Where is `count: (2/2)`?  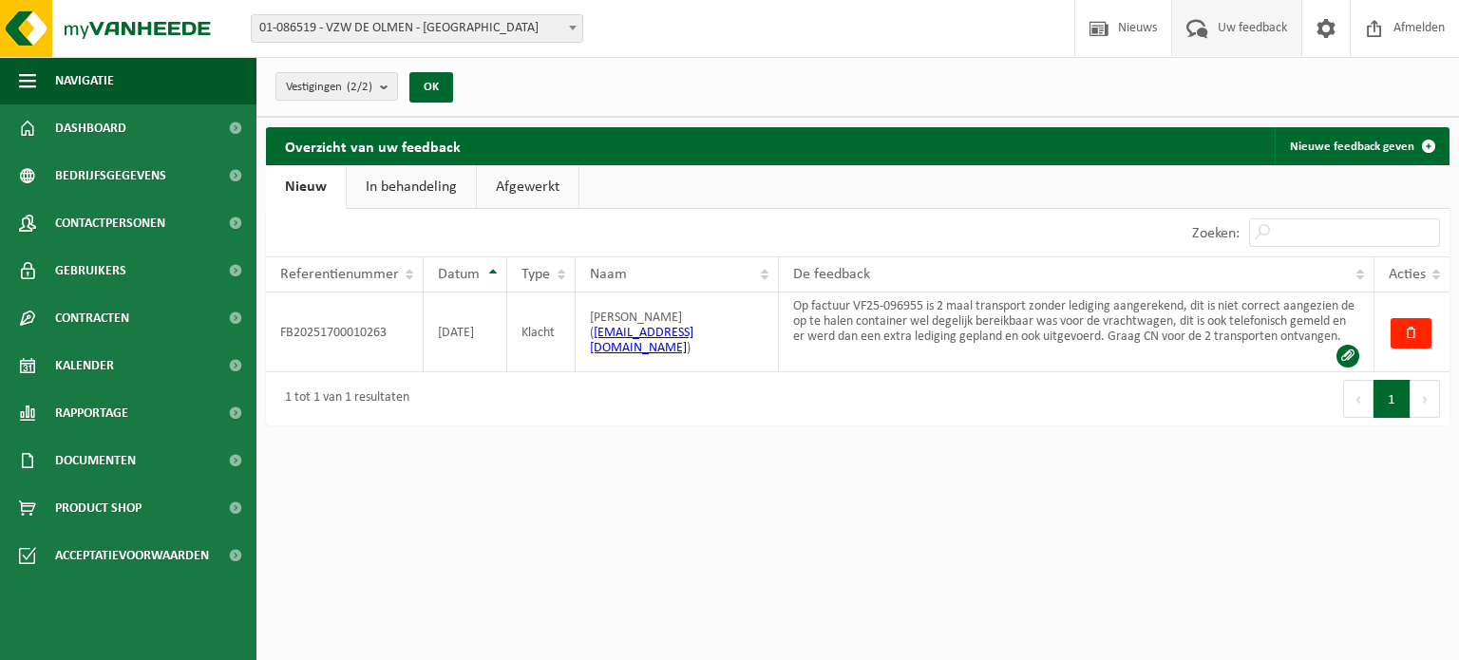 count: (2/2) is located at coordinates (359, 86).